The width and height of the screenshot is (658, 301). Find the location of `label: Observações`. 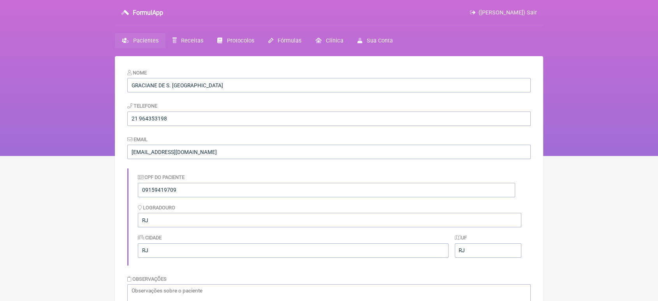

label: Observações is located at coordinates (147, 279).